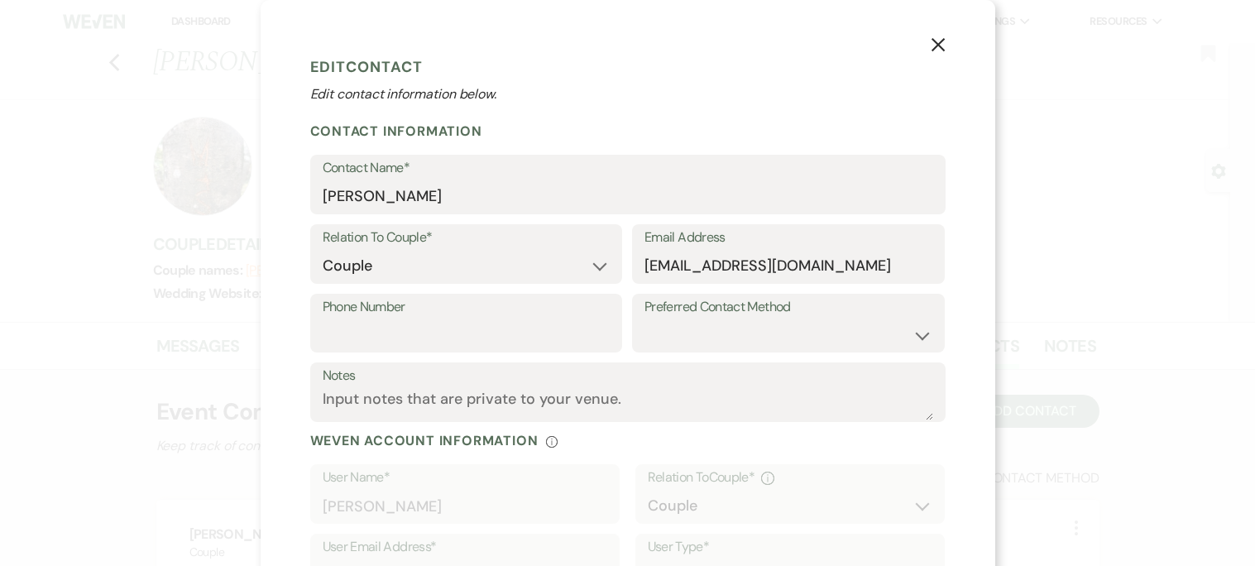  I want to click on p: Edit contact information below., so click(628, 94).